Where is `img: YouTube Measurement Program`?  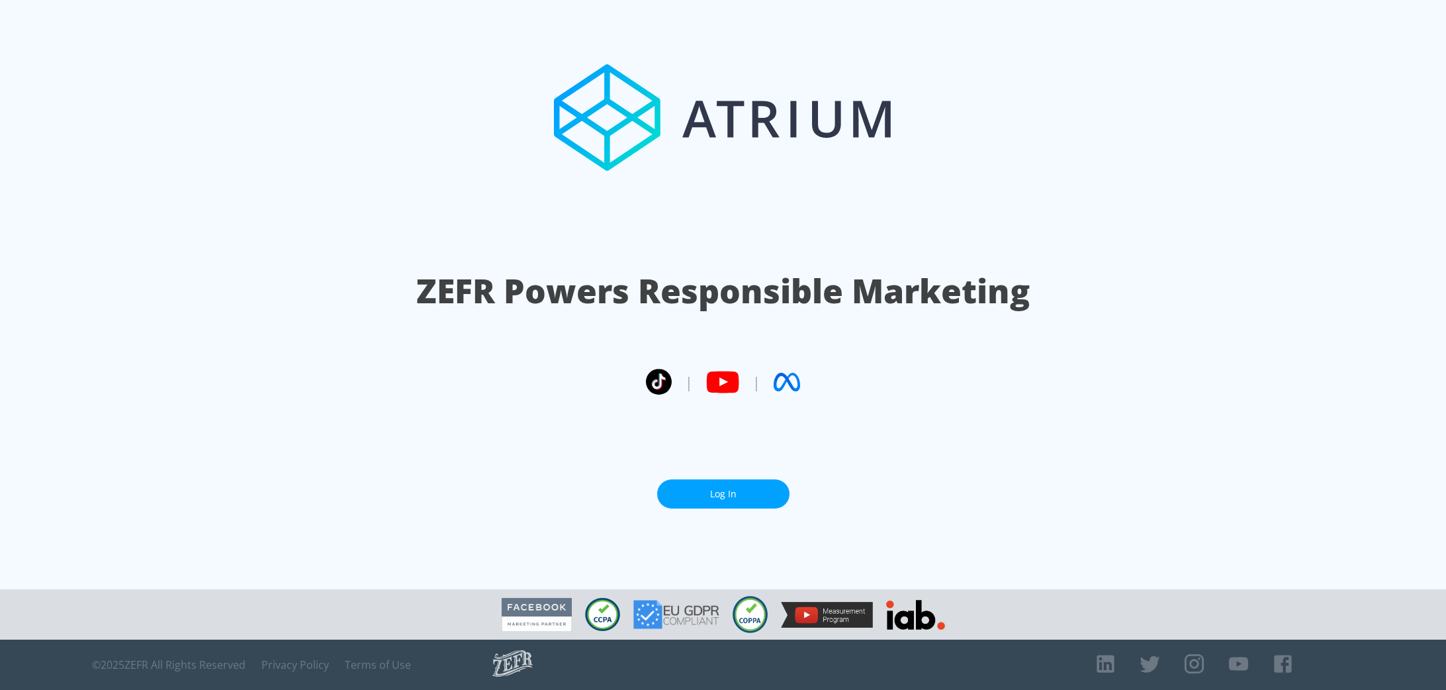 img: YouTube Measurement Program is located at coordinates (827, 614).